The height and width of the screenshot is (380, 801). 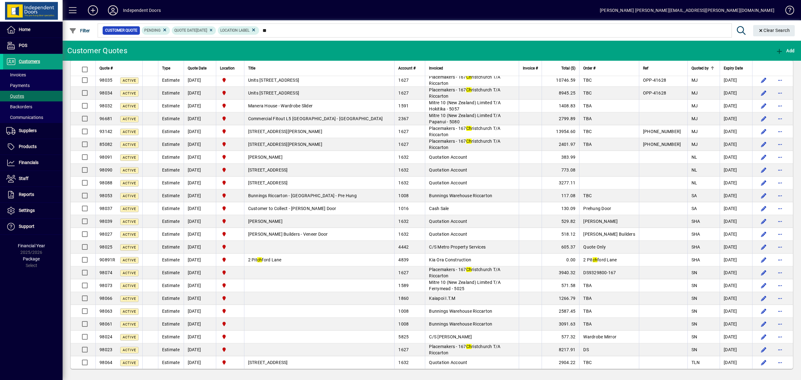 What do you see at coordinates (465, 119) in the screenshot?
I see `span: Mitre 10 (New Zealand) Limited T/A Papanui - 5080` at bounding box center [465, 119].